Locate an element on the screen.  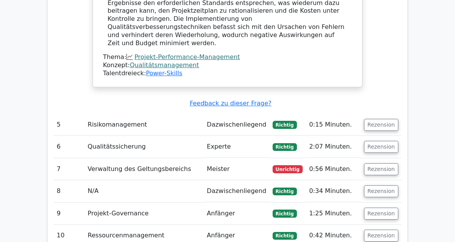
td: 2:07 Minuten. is located at coordinates (334, 147).